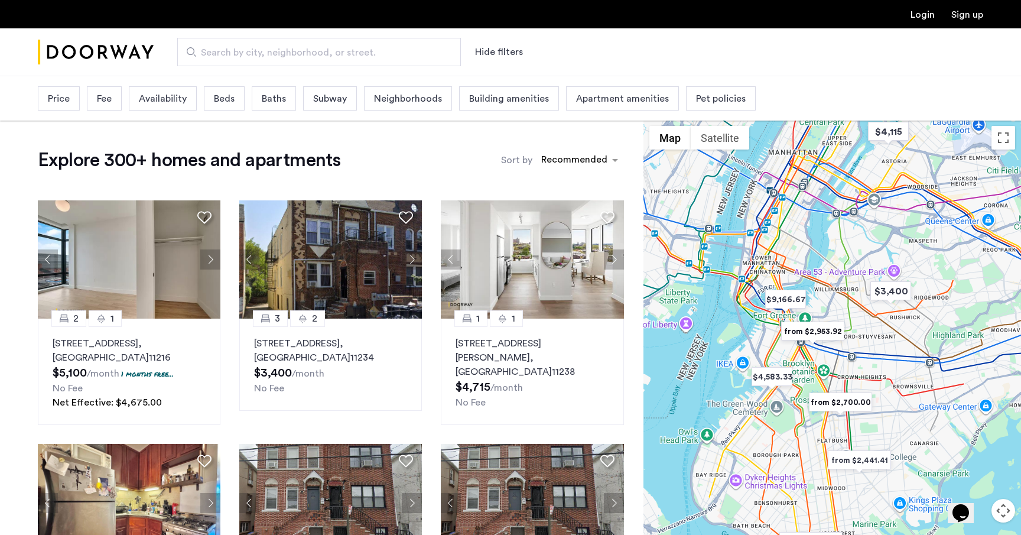  What do you see at coordinates (772, 376) in the screenshot?
I see `div: $4,583.33` at bounding box center [772, 376].